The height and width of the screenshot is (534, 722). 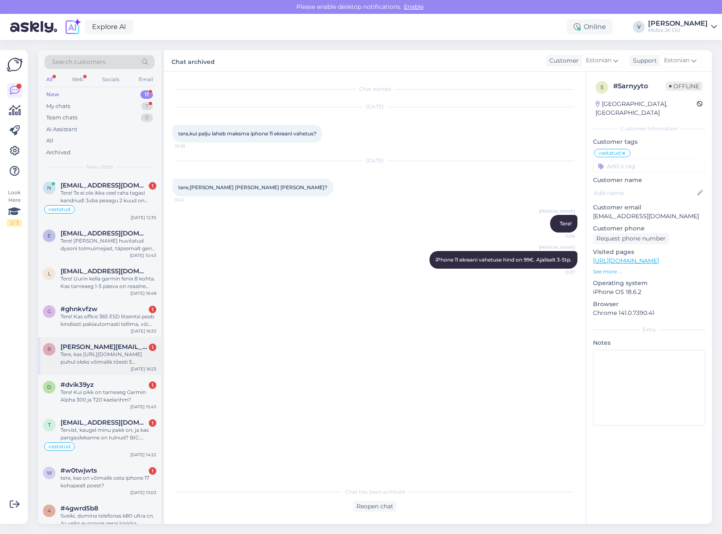 What do you see at coordinates (559, 272) in the screenshot?
I see `span: 13:57` at bounding box center [559, 272].